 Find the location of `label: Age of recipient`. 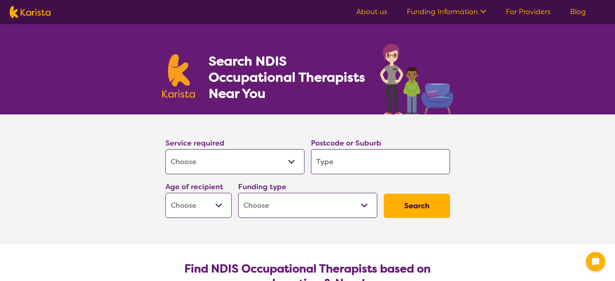

label: Age of recipient is located at coordinates (194, 187).